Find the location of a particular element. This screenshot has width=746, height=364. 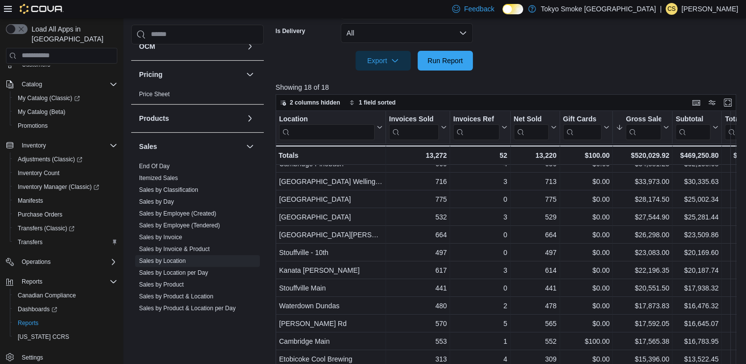

div: 4 is located at coordinates (480, 164).